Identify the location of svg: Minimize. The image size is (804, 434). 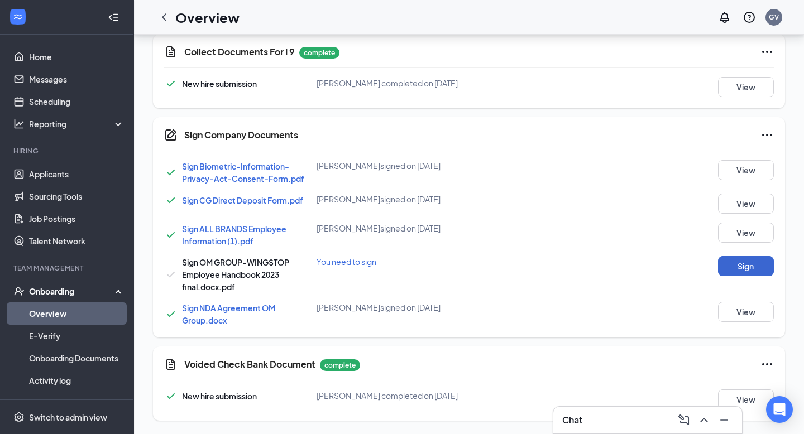
(724, 421).